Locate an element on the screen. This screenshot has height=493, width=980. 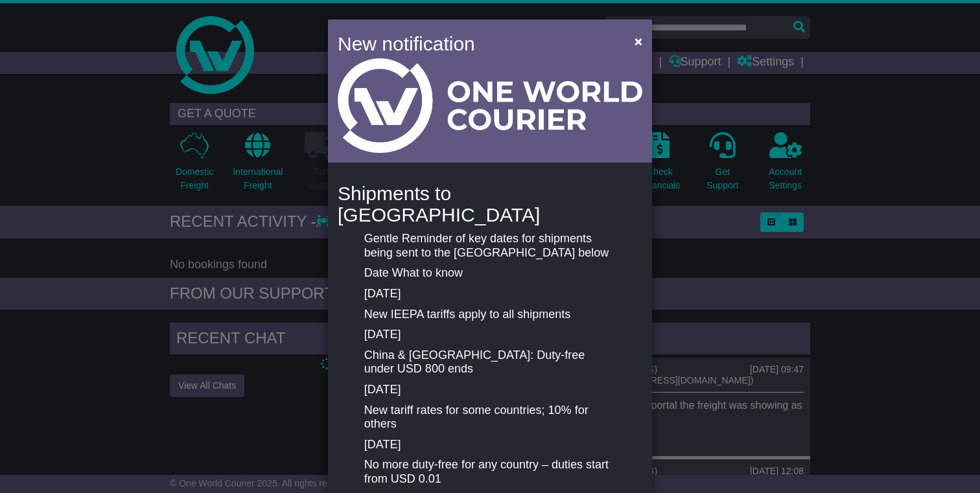
p: New tariff rates for some countries; 10% for others is located at coordinates (490, 417).